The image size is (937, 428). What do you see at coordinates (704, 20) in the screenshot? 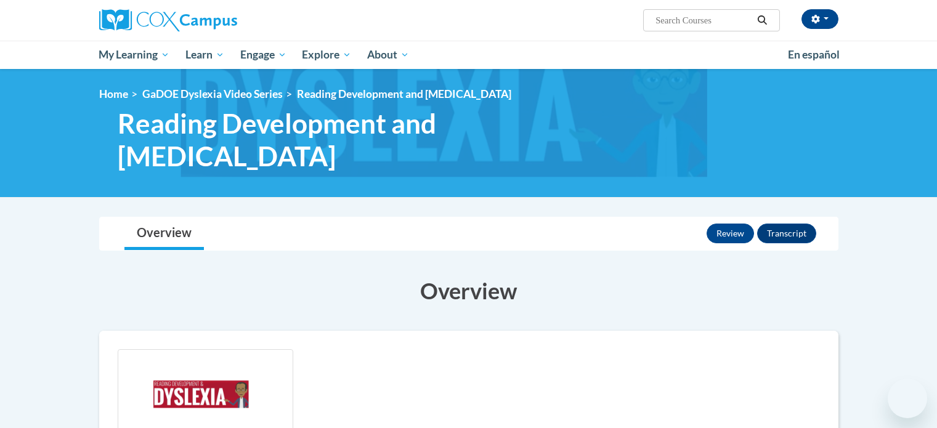
I see `input: Search Courses` at bounding box center [704, 20].